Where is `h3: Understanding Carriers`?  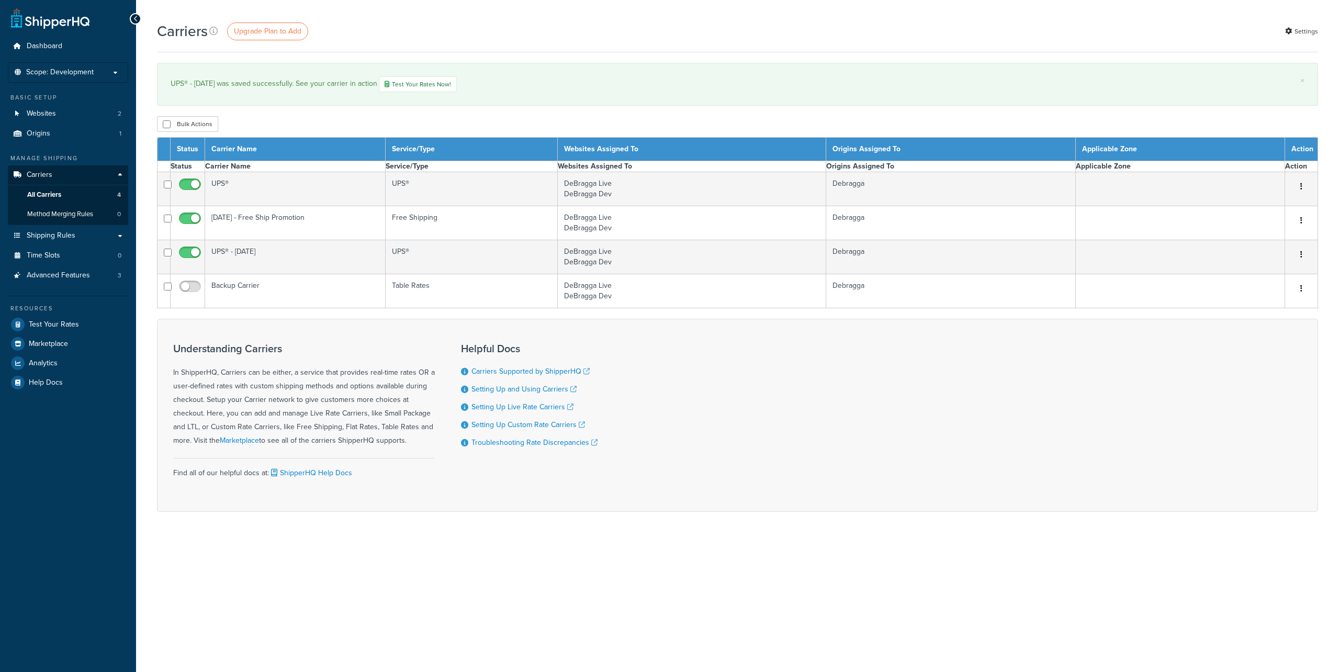 h3: Understanding Carriers is located at coordinates (304, 349).